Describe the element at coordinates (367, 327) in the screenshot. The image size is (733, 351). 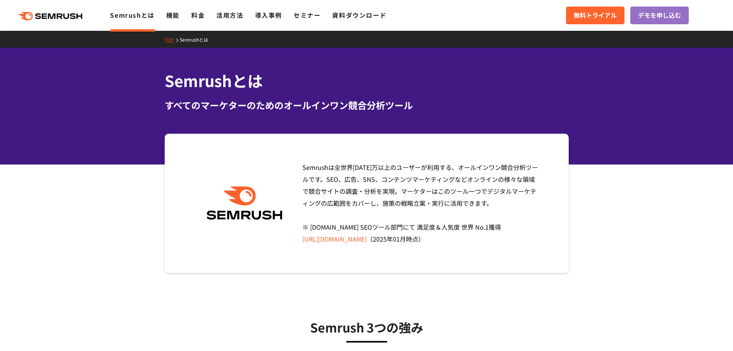
I see `h3: Semrush 3つの強み` at that location.